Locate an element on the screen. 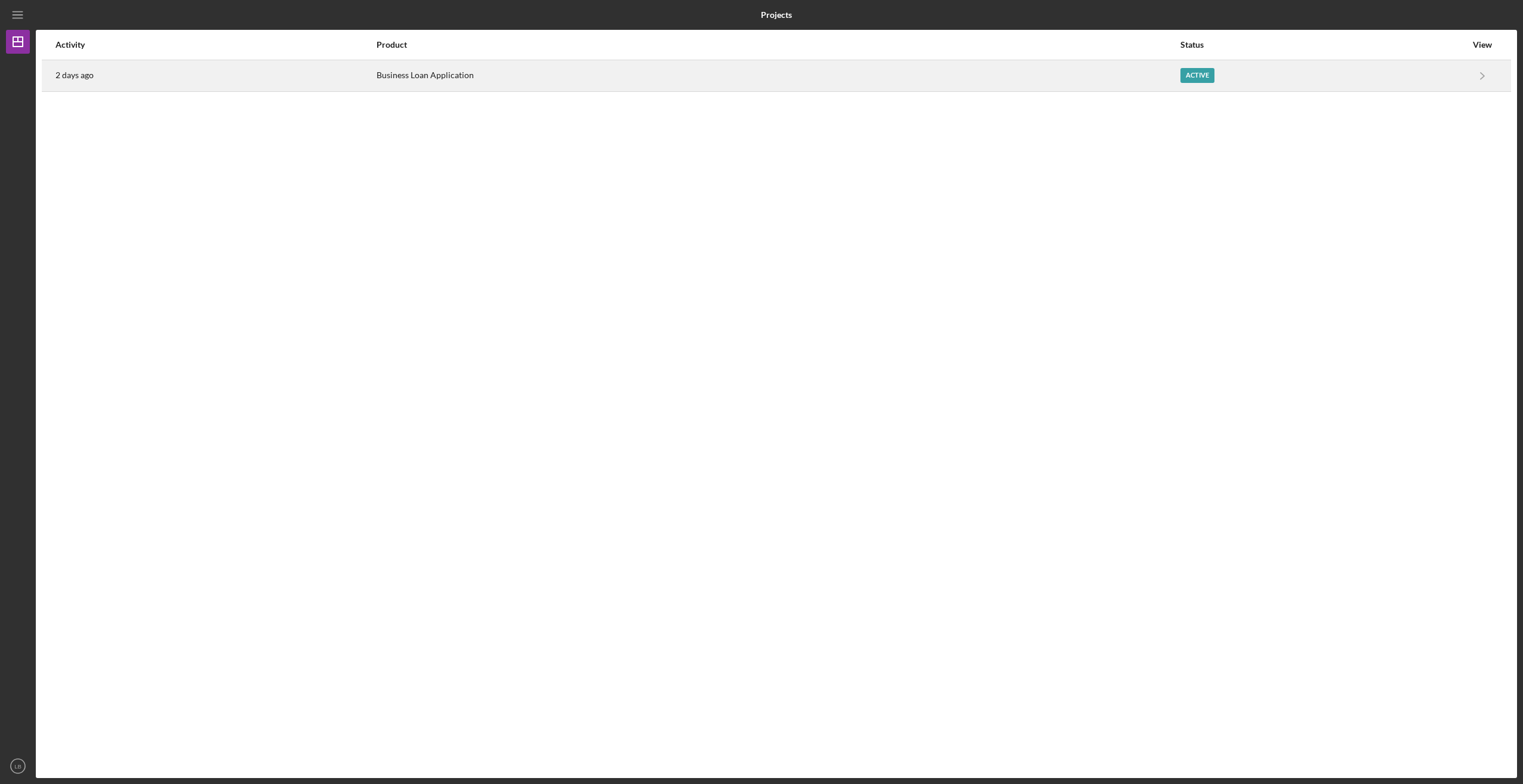  div: Product is located at coordinates (777, 45).